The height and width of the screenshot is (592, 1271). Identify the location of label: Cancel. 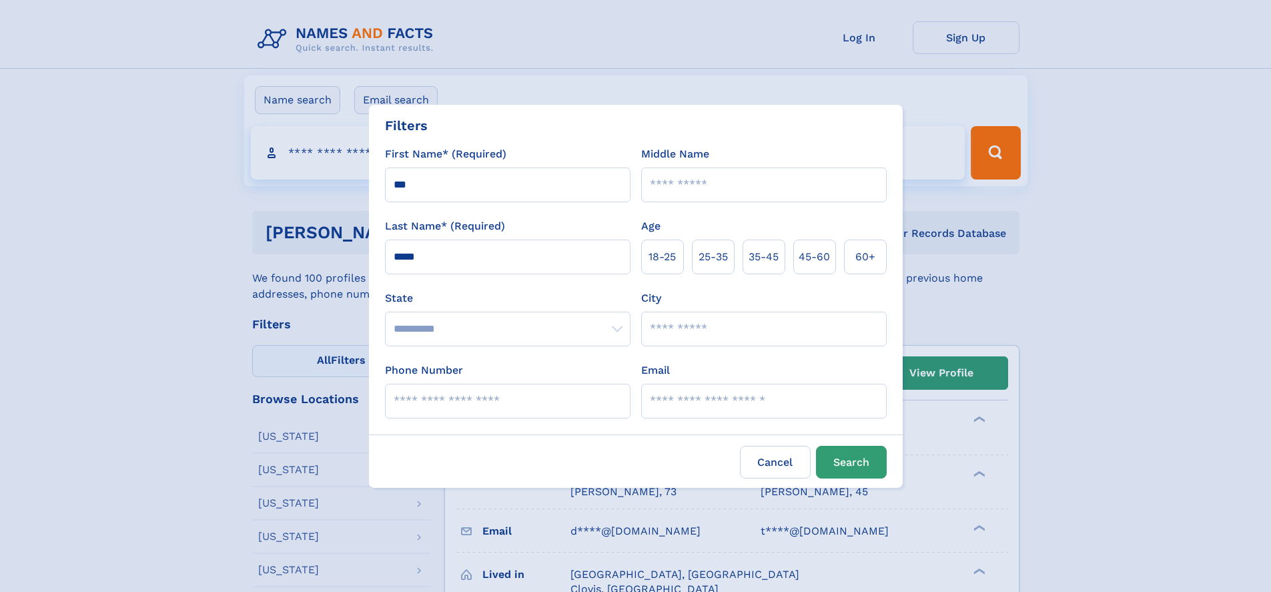
(775, 462).